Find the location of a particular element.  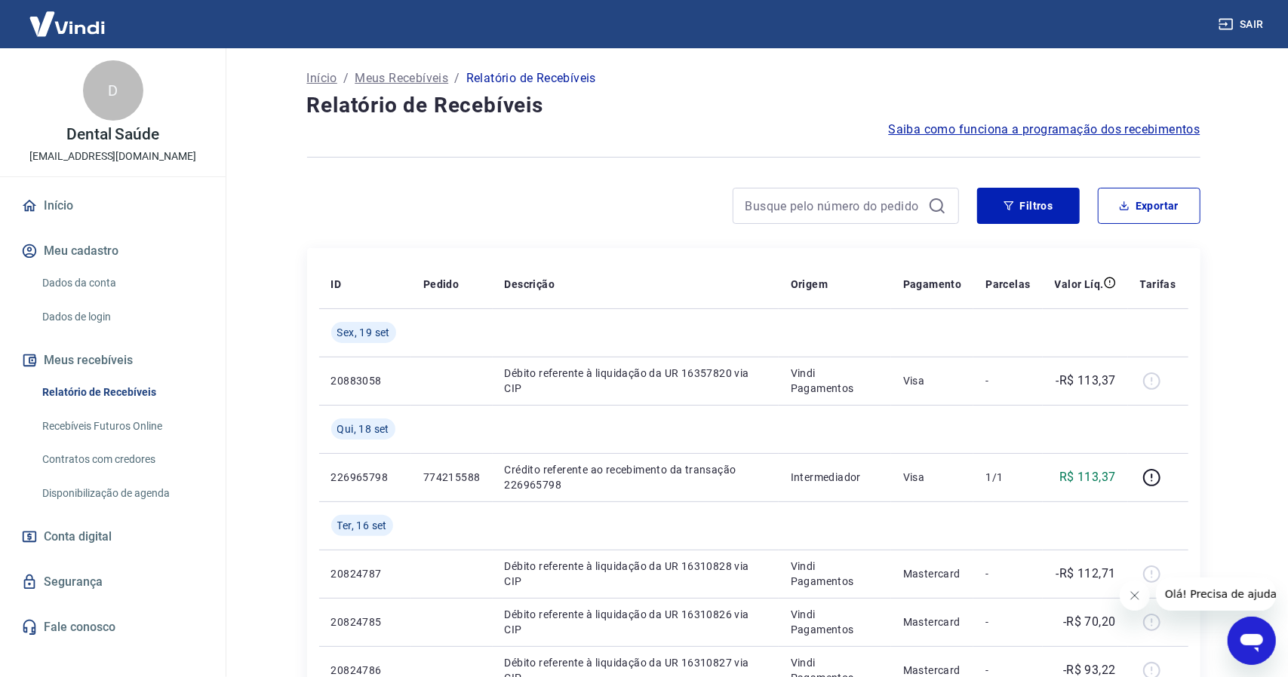

p: Crédito referente ao recebimento da transação 226965798 is located at coordinates (635, 478).